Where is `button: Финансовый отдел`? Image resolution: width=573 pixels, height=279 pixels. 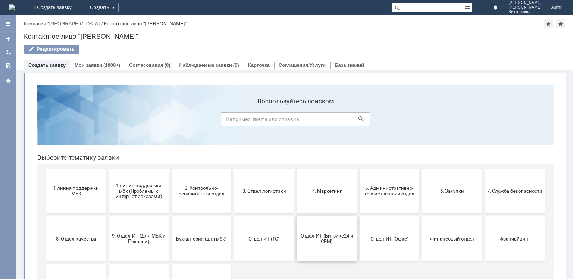
button: Финансовый отдел is located at coordinates (421, 160).